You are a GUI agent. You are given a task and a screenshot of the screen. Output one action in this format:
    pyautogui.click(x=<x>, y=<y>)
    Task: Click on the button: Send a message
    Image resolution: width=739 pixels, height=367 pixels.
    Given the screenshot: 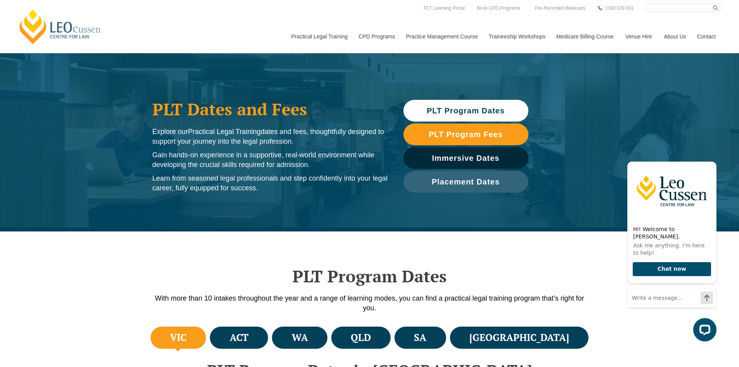 What is the action you would take?
    pyautogui.click(x=86, y=144)
    